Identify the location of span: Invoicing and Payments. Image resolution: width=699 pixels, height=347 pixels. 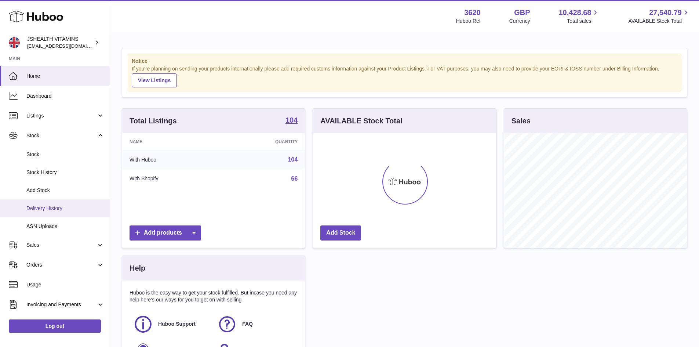
(61, 304).